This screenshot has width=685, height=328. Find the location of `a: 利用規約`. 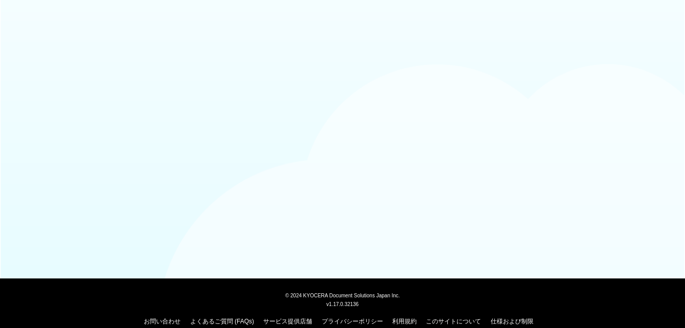

a: 利用規約 is located at coordinates (405, 321).